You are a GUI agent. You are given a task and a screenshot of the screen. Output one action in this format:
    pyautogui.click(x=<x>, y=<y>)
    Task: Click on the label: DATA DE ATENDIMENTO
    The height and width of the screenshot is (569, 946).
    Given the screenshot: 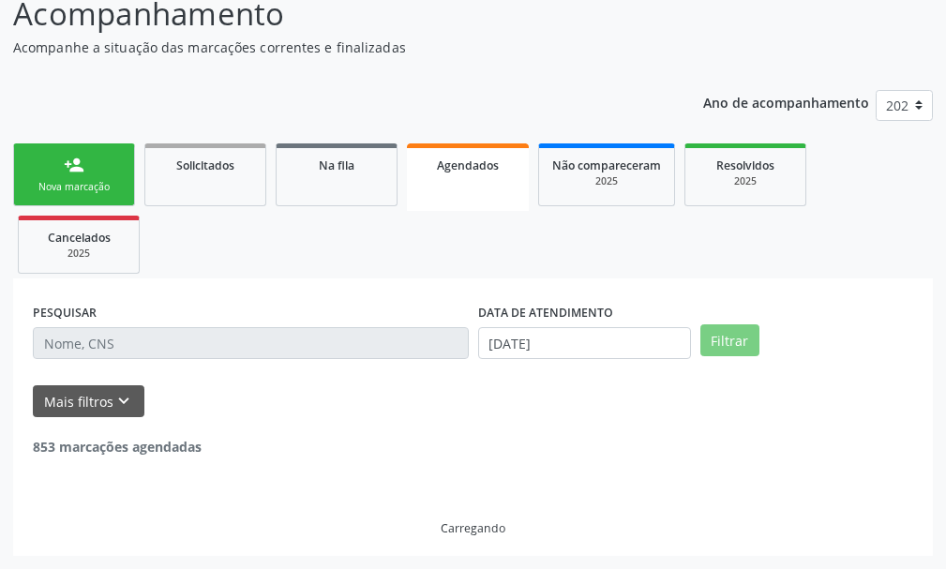 What is the action you would take?
    pyautogui.click(x=546, y=312)
    